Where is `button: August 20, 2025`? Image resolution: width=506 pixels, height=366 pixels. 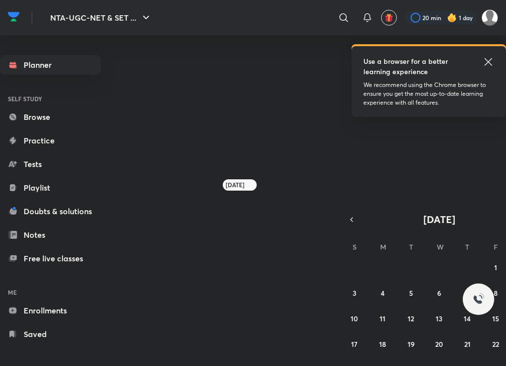 button: August 20, 2025 is located at coordinates (439, 344).